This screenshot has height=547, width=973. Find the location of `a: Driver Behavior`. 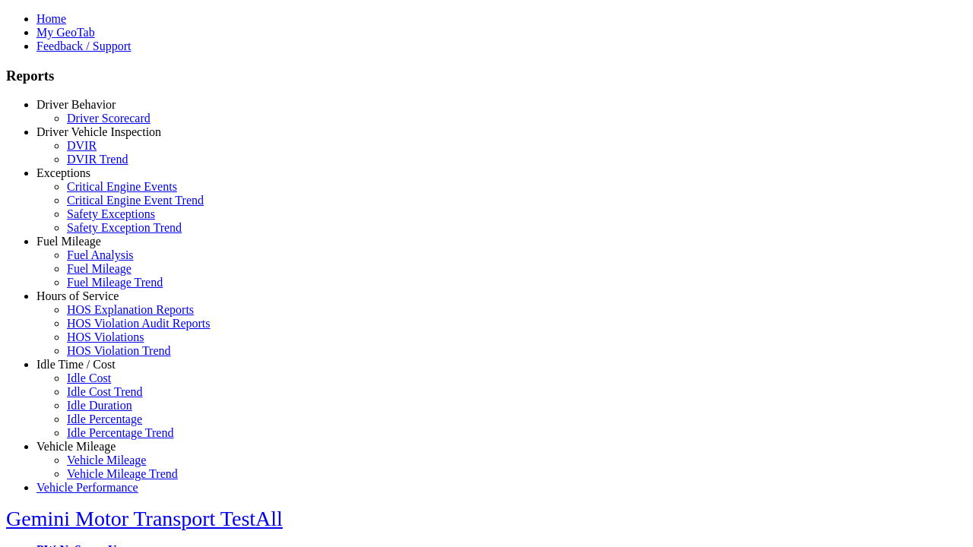

a: Driver Behavior is located at coordinates (76, 104).